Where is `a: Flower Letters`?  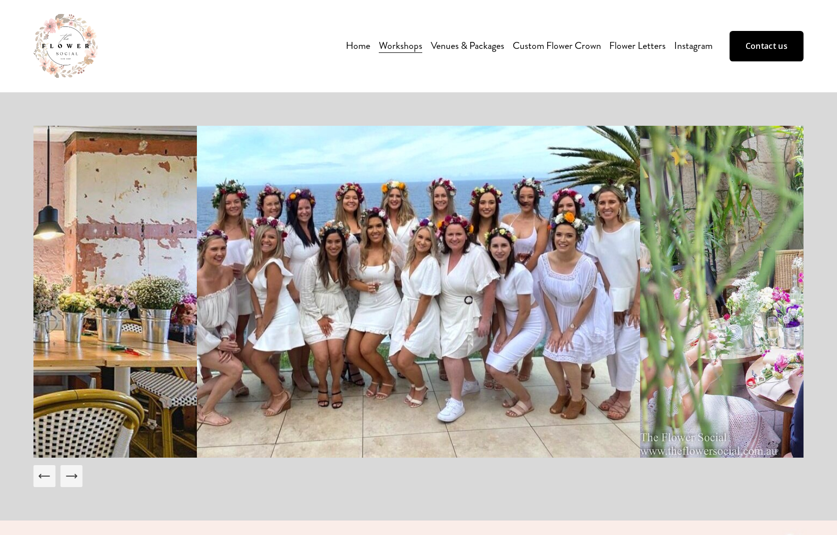
a: Flower Letters is located at coordinates (637, 46).